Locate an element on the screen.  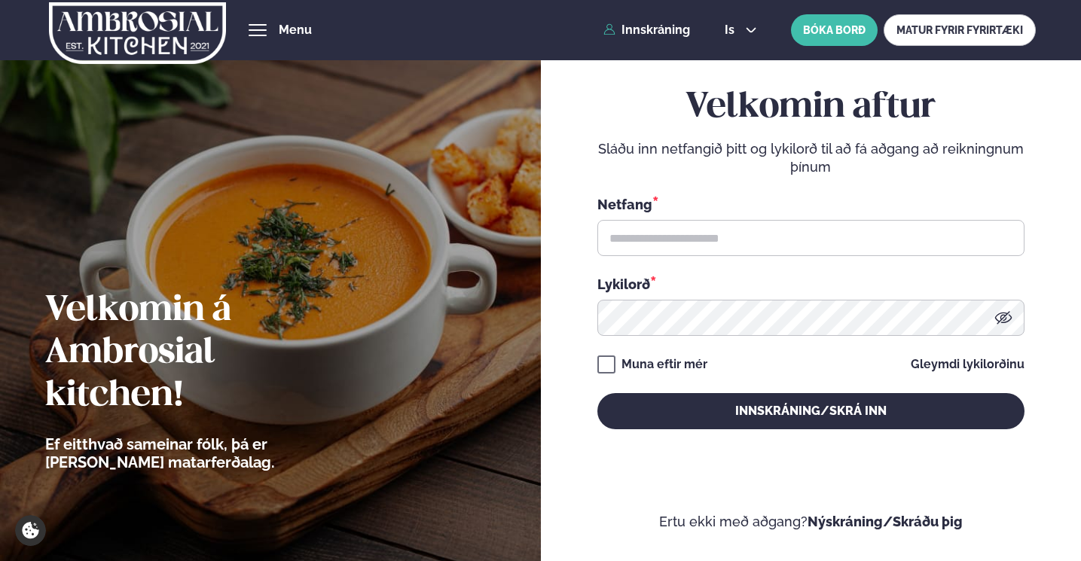
p: Ertu ekki með aðgang? is located at coordinates (811, 522).